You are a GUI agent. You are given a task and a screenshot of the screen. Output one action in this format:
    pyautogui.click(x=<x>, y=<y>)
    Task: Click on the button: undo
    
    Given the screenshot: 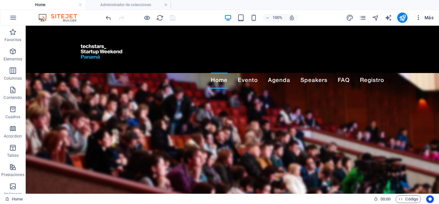 What is the action you would take?
    pyautogui.click(x=108, y=18)
    